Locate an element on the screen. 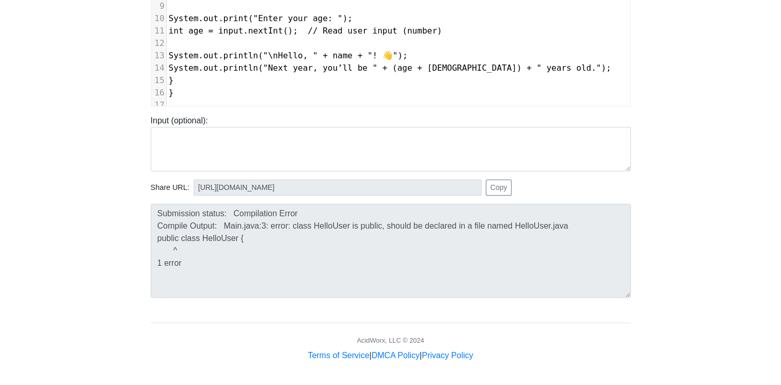 The width and height of the screenshot is (781, 385). a: Terms of Service is located at coordinates (338, 355).